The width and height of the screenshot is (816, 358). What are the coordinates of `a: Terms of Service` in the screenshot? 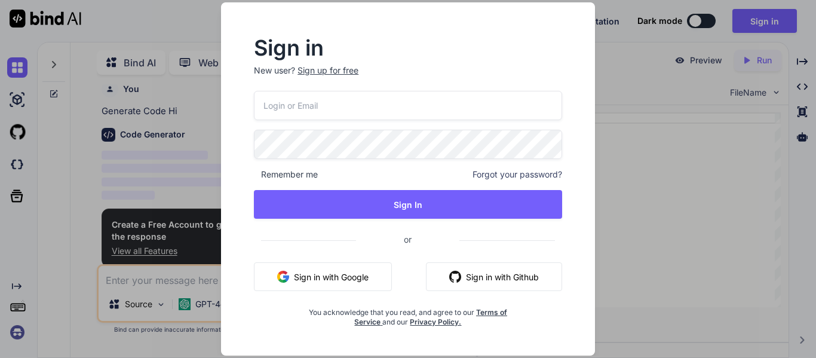 It's located at (431, 317).